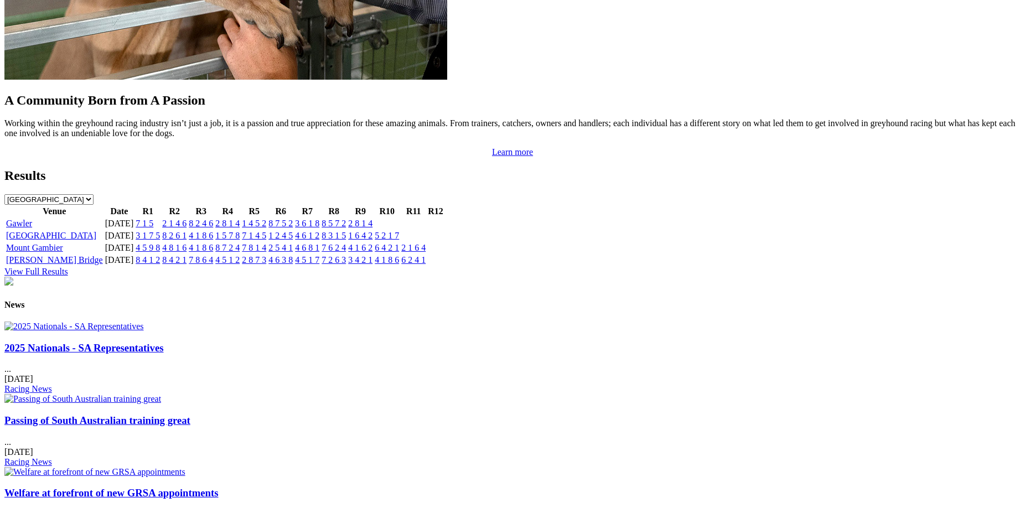 Image resolution: width=1025 pixels, height=513 pixels. Describe the element at coordinates (201, 260) in the screenshot. I see `a: 7 8 6 4` at that location.